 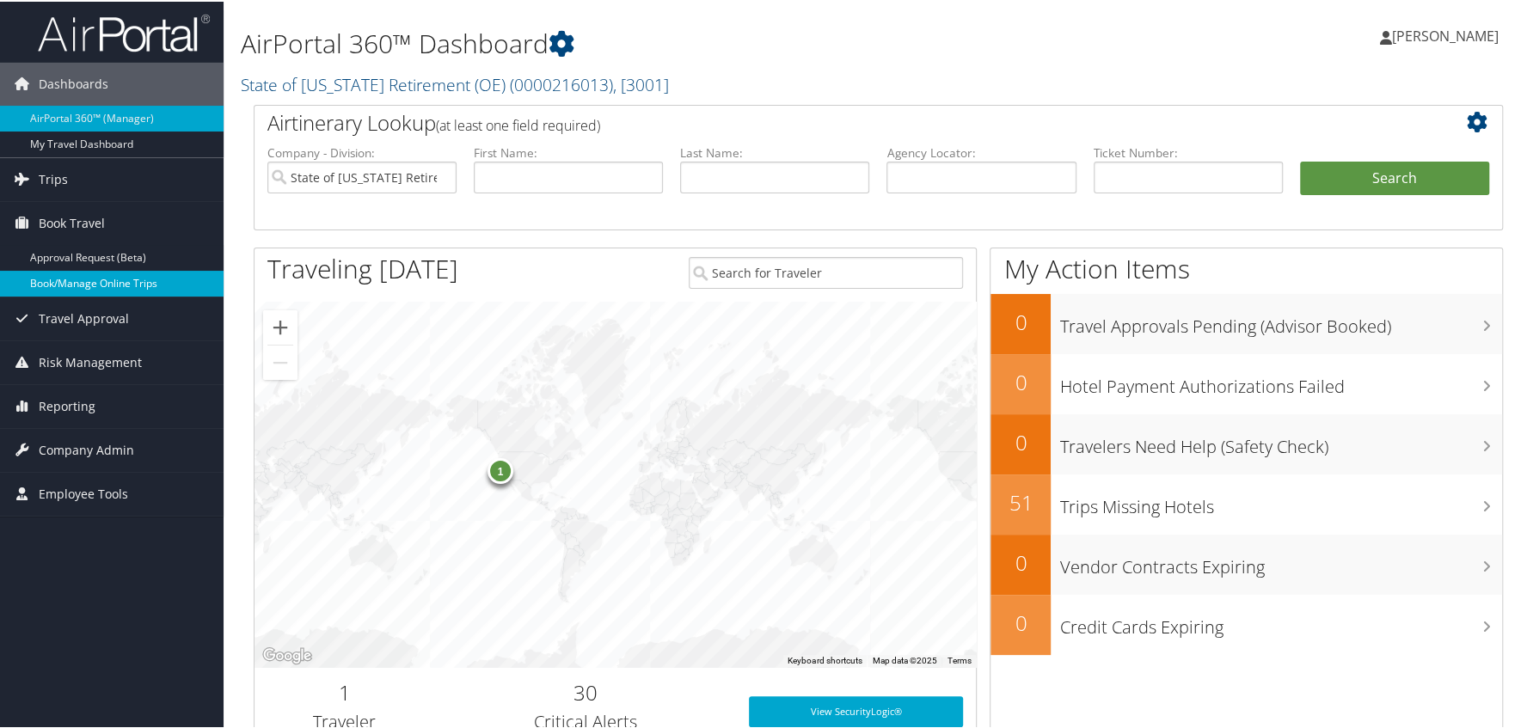 What do you see at coordinates (1280, 622) in the screenshot?
I see `h3: Credit Cards Expiring` at bounding box center [1280, 622].